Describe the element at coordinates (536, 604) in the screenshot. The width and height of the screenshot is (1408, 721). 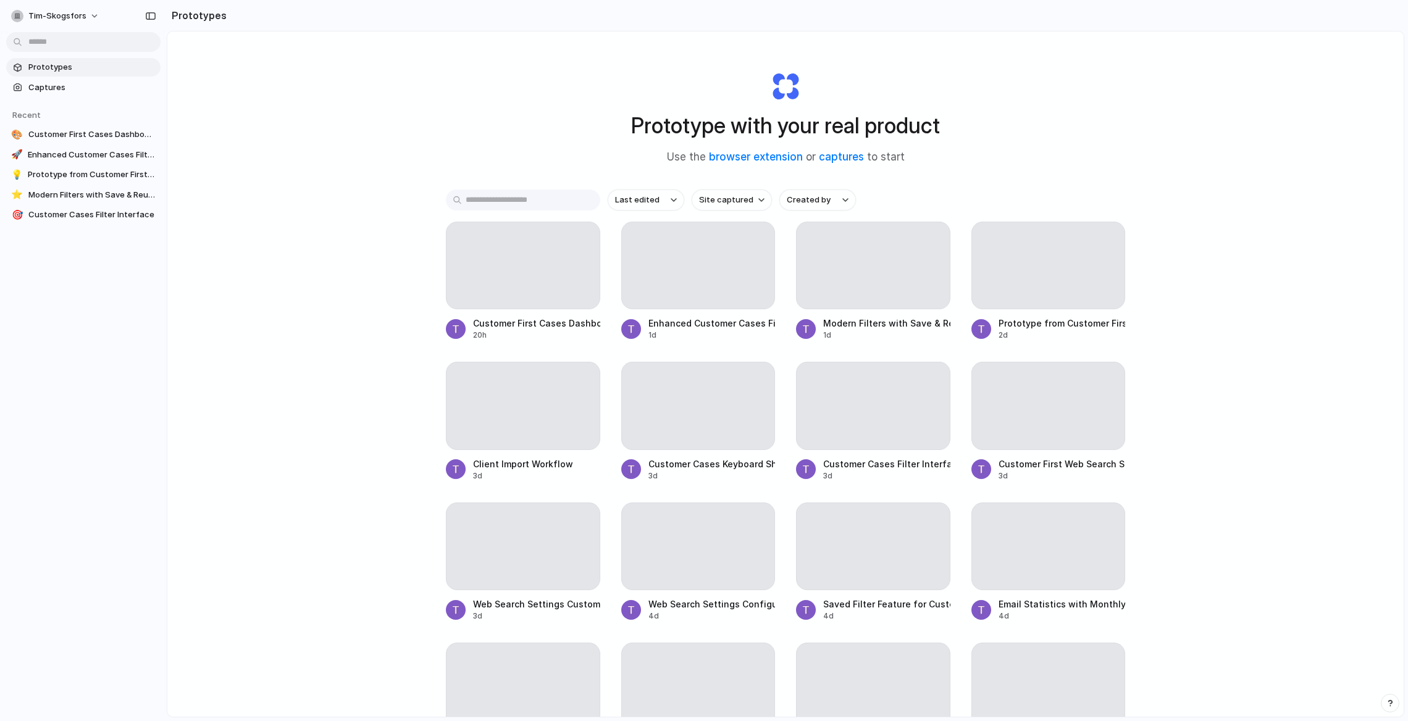
I see `div: Web Search Settings Customization` at that location.